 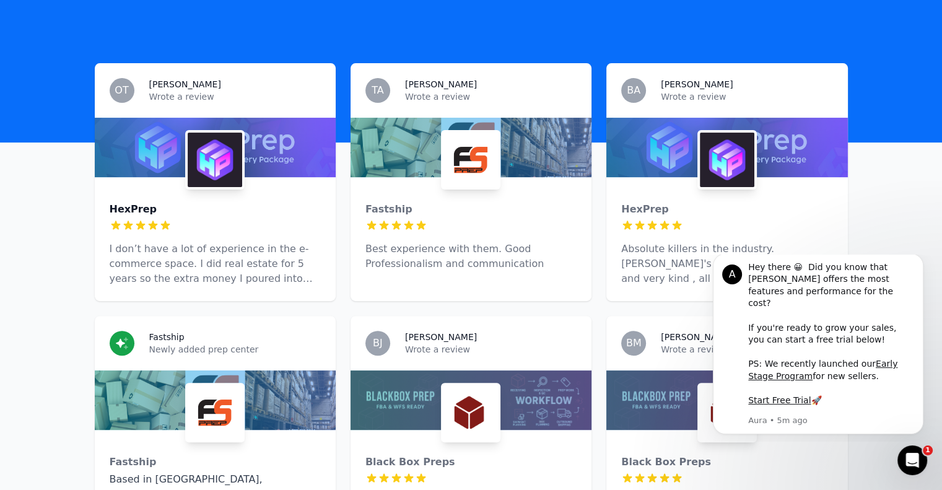 What do you see at coordinates (85, 146) in the screenshot?
I see `a: Start Free Trial` at bounding box center [85, 146].